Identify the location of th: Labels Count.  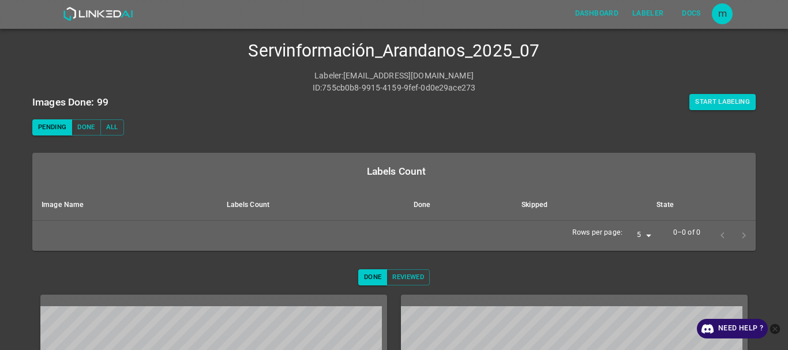
(311, 205).